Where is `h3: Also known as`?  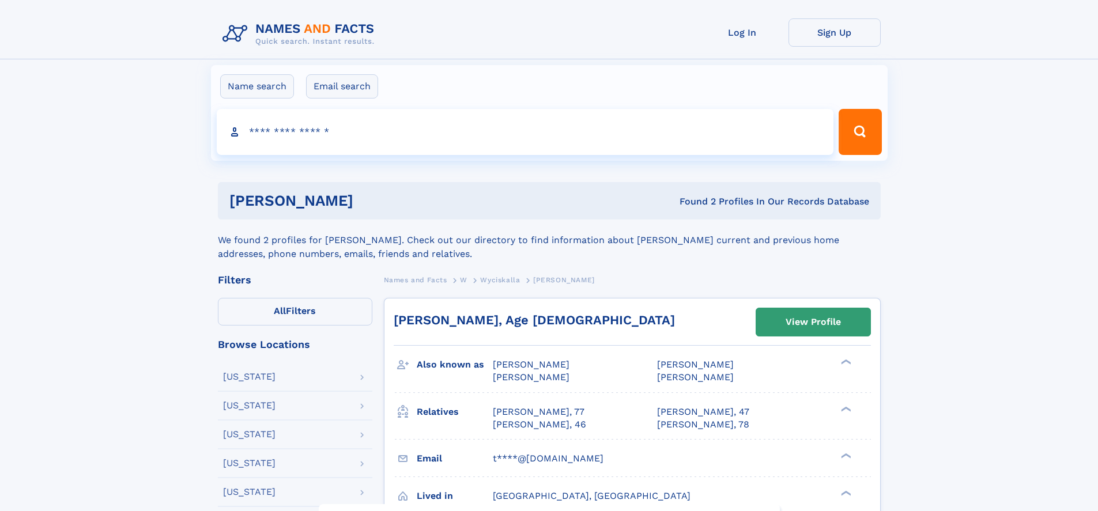
h3: Also known as is located at coordinates (455, 365).